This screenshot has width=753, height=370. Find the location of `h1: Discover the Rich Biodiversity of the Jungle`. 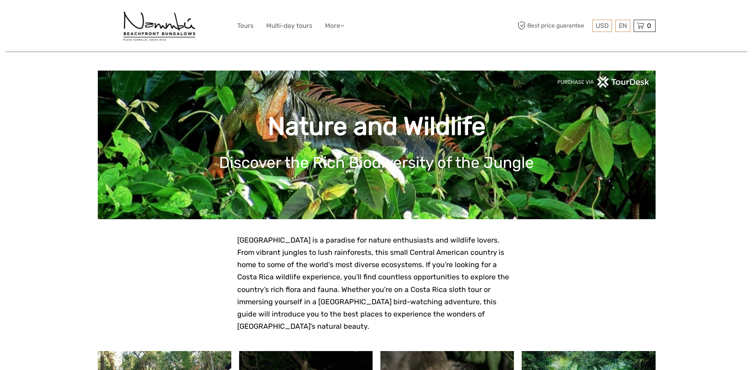

h1: Discover the Rich Biodiversity of the Jungle is located at coordinates (377, 163).